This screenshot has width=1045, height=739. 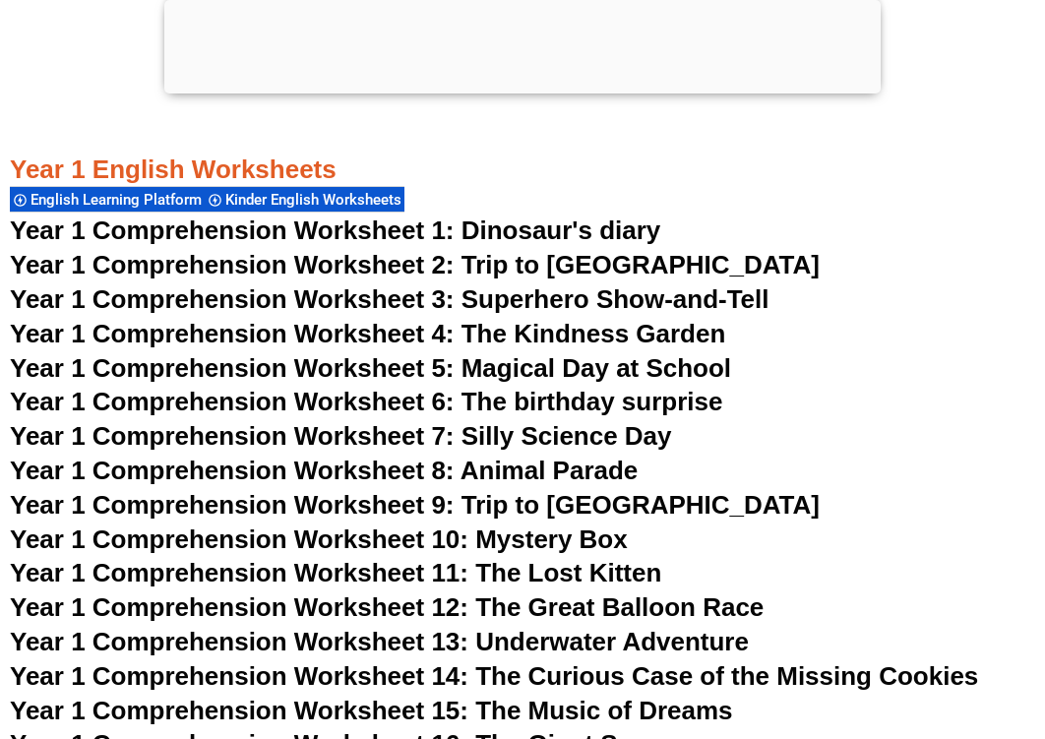 What do you see at coordinates (390, 299) in the screenshot?
I see `span: Year 1 Comprehension Worksheet 3: Superhero Show-and-Tell` at bounding box center [390, 299].